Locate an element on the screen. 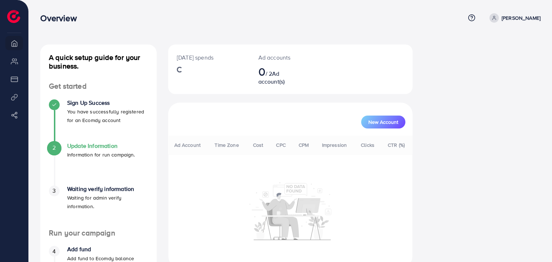  a: logo is located at coordinates (14, 17).